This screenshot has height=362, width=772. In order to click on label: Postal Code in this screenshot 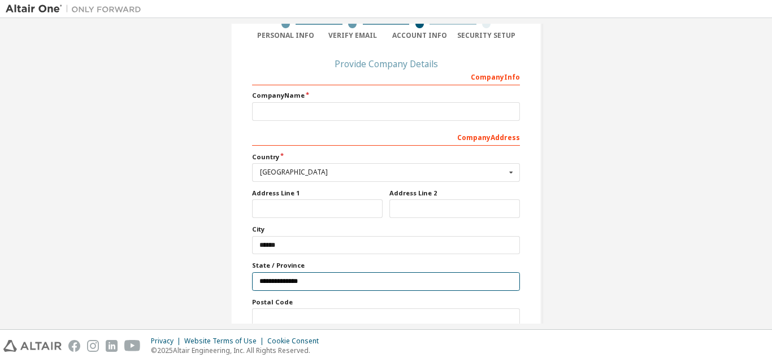, I will do `click(386, 302)`.